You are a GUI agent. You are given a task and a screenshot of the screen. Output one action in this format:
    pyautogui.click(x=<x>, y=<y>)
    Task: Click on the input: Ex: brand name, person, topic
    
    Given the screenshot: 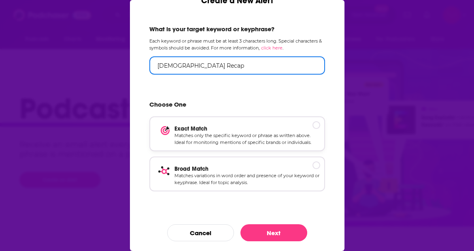 What is the action you would take?
    pyautogui.click(x=237, y=65)
    